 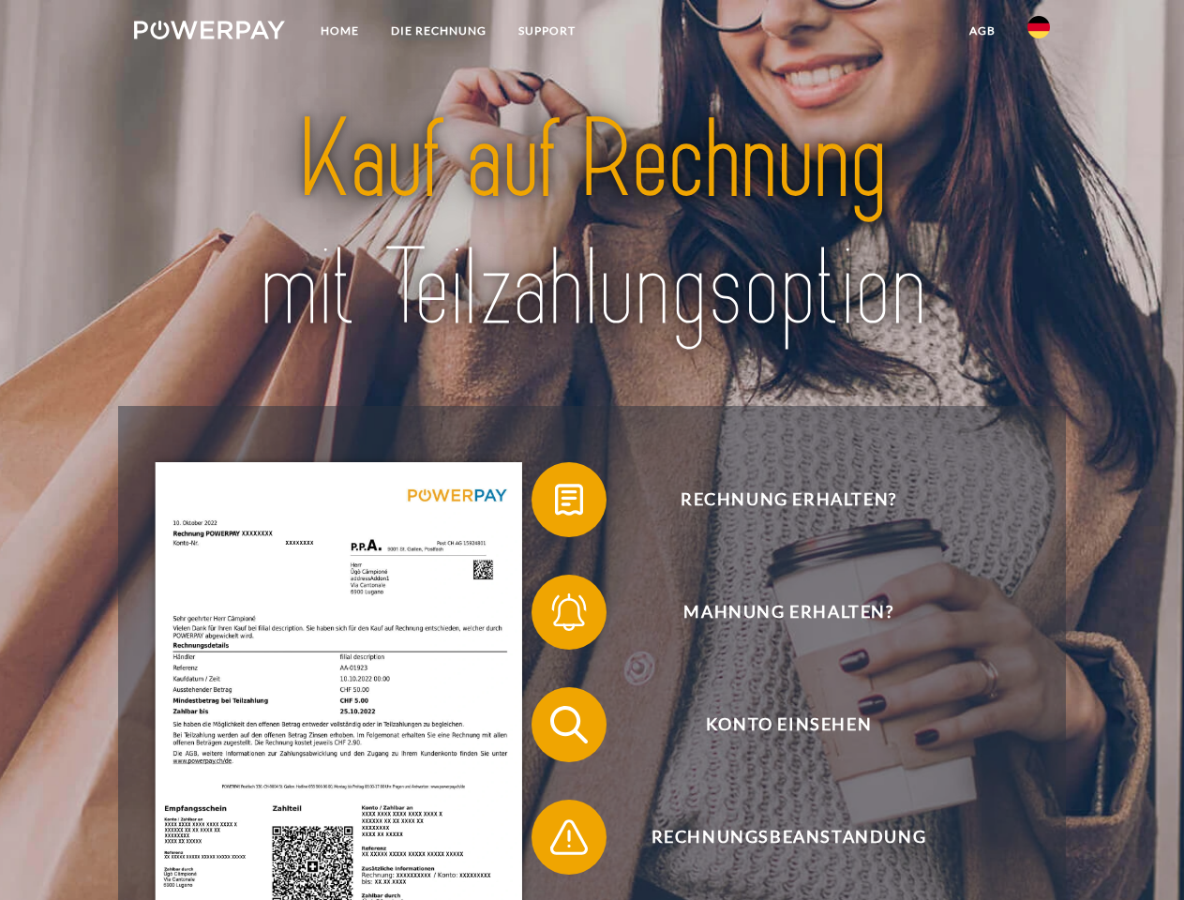 I want to click on span: Rechnungsbeanstandung, so click(x=788, y=837).